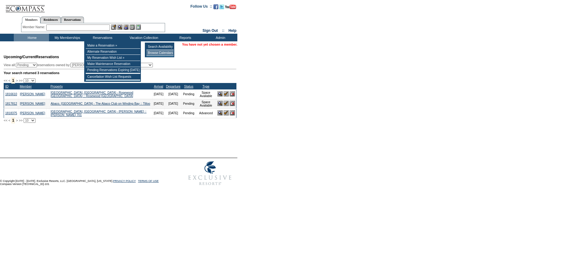 The image size is (588, 279). What do you see at coordinates (210, 31) in the screenshot?
I see `a: Sign Out` at bounding box center [210, 31].